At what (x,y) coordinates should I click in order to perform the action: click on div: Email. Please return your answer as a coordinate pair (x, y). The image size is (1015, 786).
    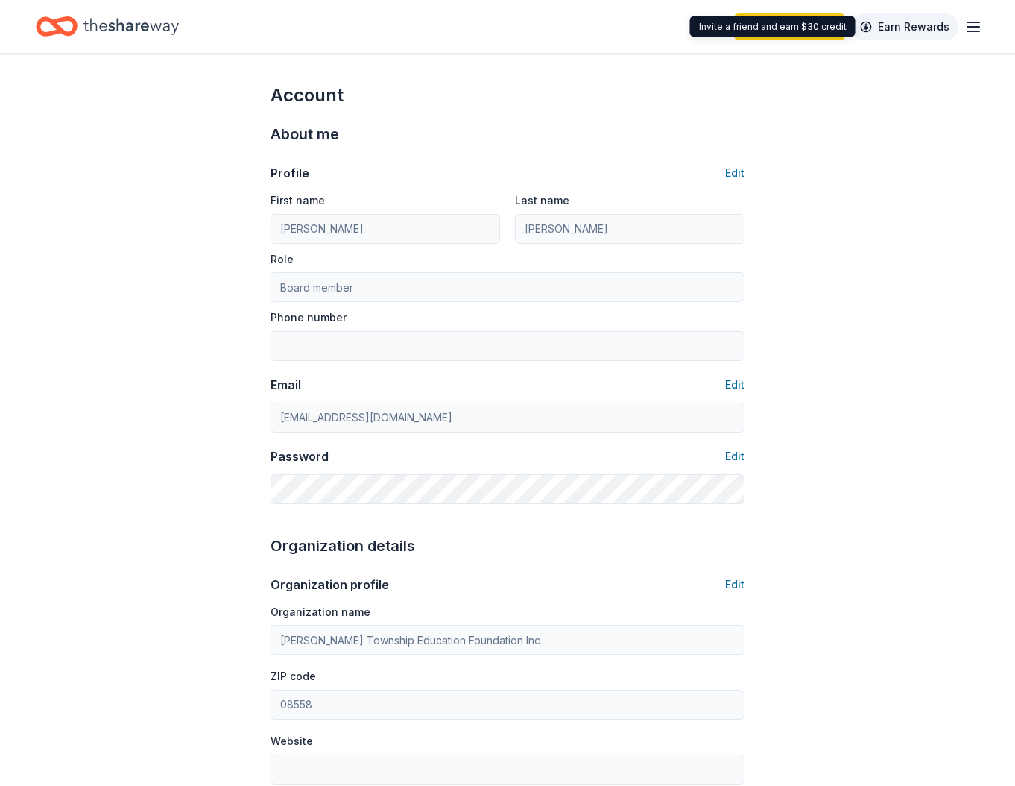
    Looking at the image, I should click on (285, 385).